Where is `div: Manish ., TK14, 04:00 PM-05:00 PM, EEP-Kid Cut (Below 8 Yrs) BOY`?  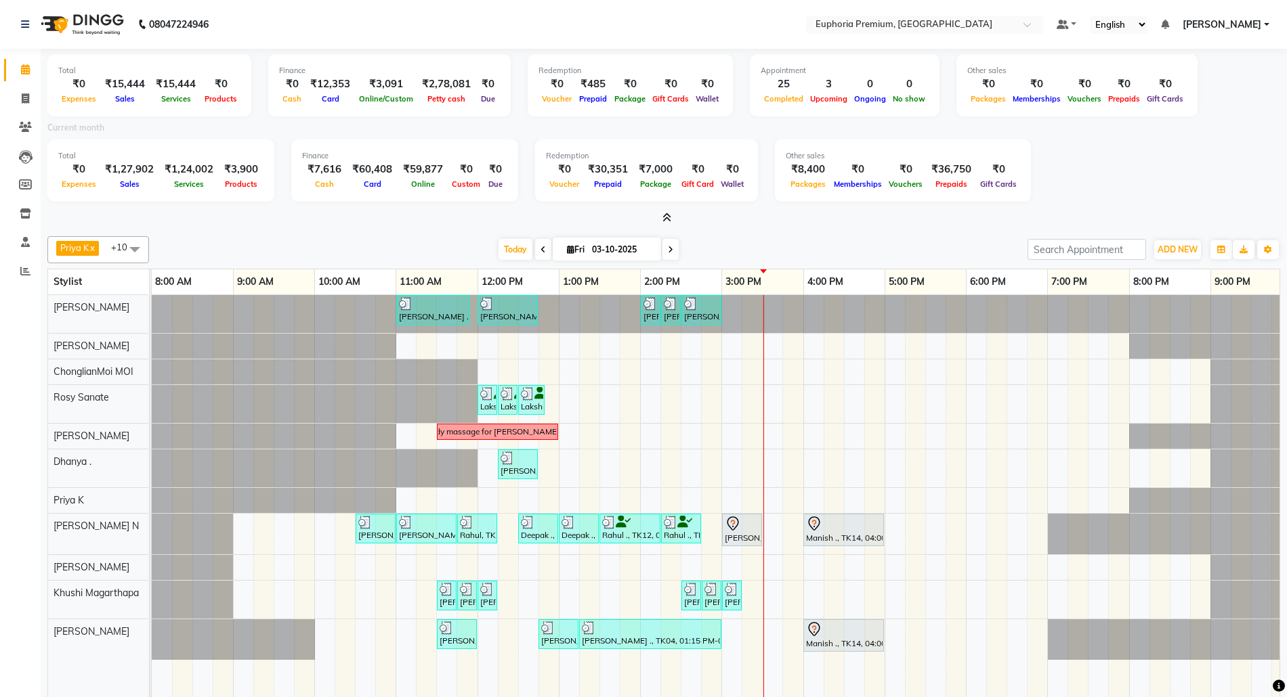
div: Manish ., TK14, 04:00 PM-05:00 PM, EEP-Kid Cut (Below 8 Yrs) BOY is located at coordinates (843, 636).